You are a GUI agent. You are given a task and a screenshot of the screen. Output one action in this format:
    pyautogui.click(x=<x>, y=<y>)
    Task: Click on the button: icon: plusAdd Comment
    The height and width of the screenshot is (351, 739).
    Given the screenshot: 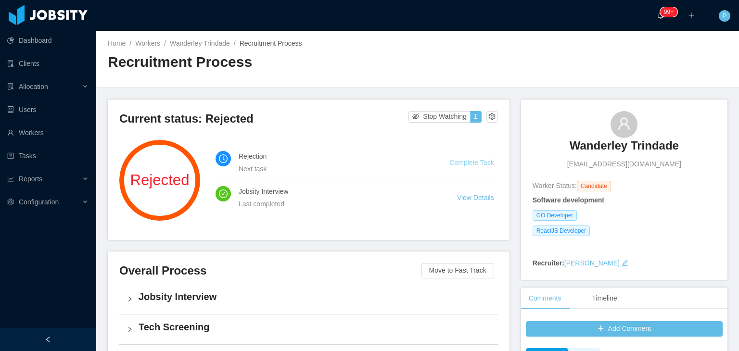 What is the action you would take?
    pyautogui.click(x=624, y=329)
    